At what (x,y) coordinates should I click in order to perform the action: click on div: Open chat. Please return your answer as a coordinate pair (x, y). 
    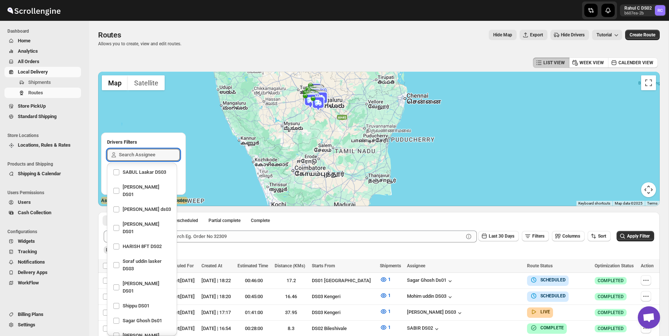
    Looking at the image, I should click on (649, 318).